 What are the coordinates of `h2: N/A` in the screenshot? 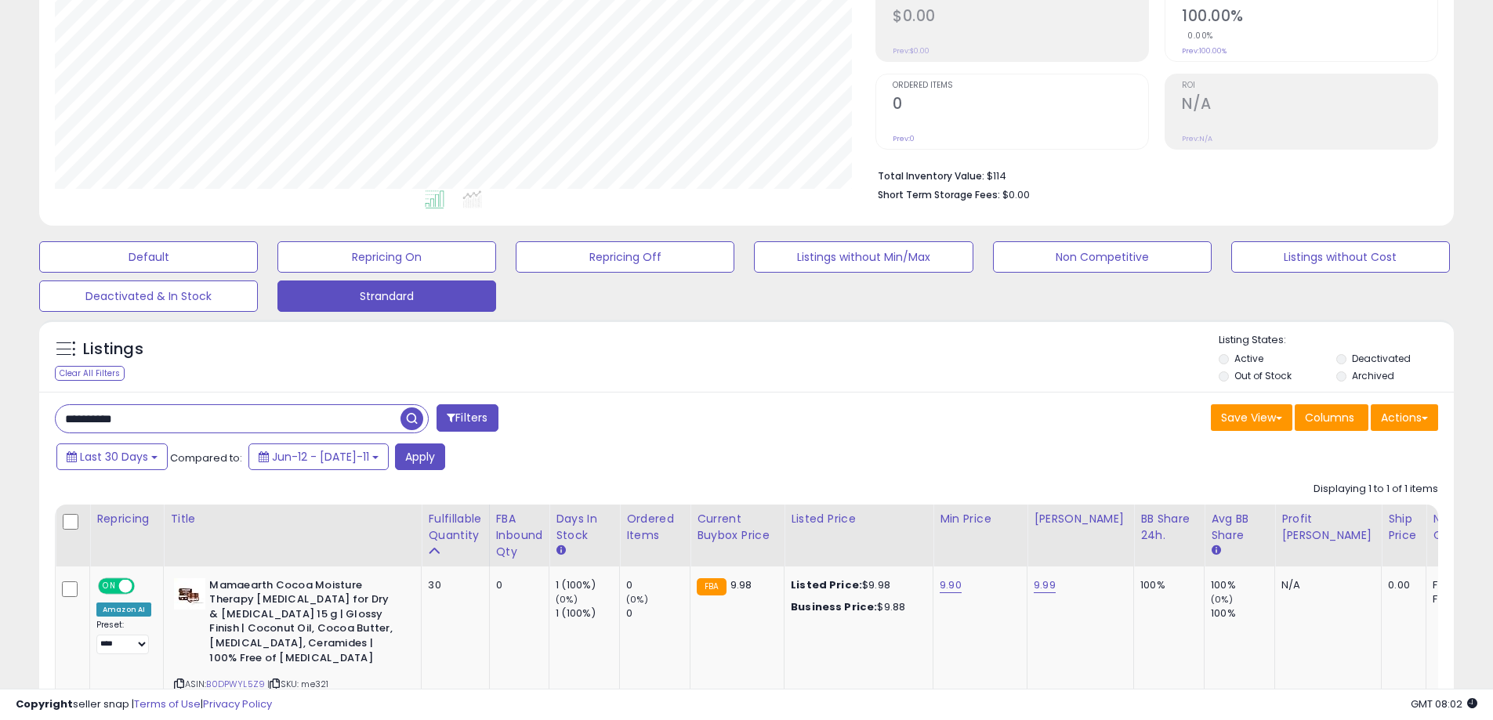 It's located at (1310, 105).